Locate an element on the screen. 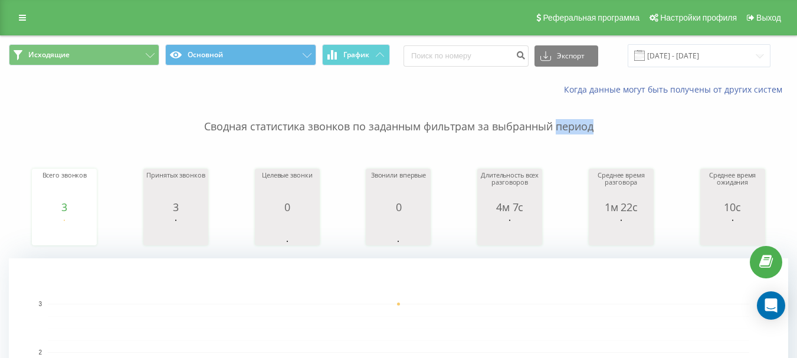 The image size is (797, 358). font: Когда данные могут быть получены от других систем is located at coordinates (673, 89).